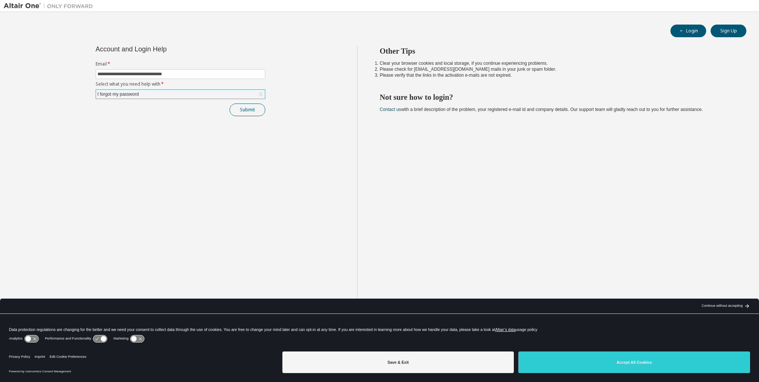 The image size is (759, 382). Describe the element at coordinates (541, 109) in the screenshot. I see `span: with a brief description of the problem, your registered e-mail id and company details. Our suppo...` at that location.